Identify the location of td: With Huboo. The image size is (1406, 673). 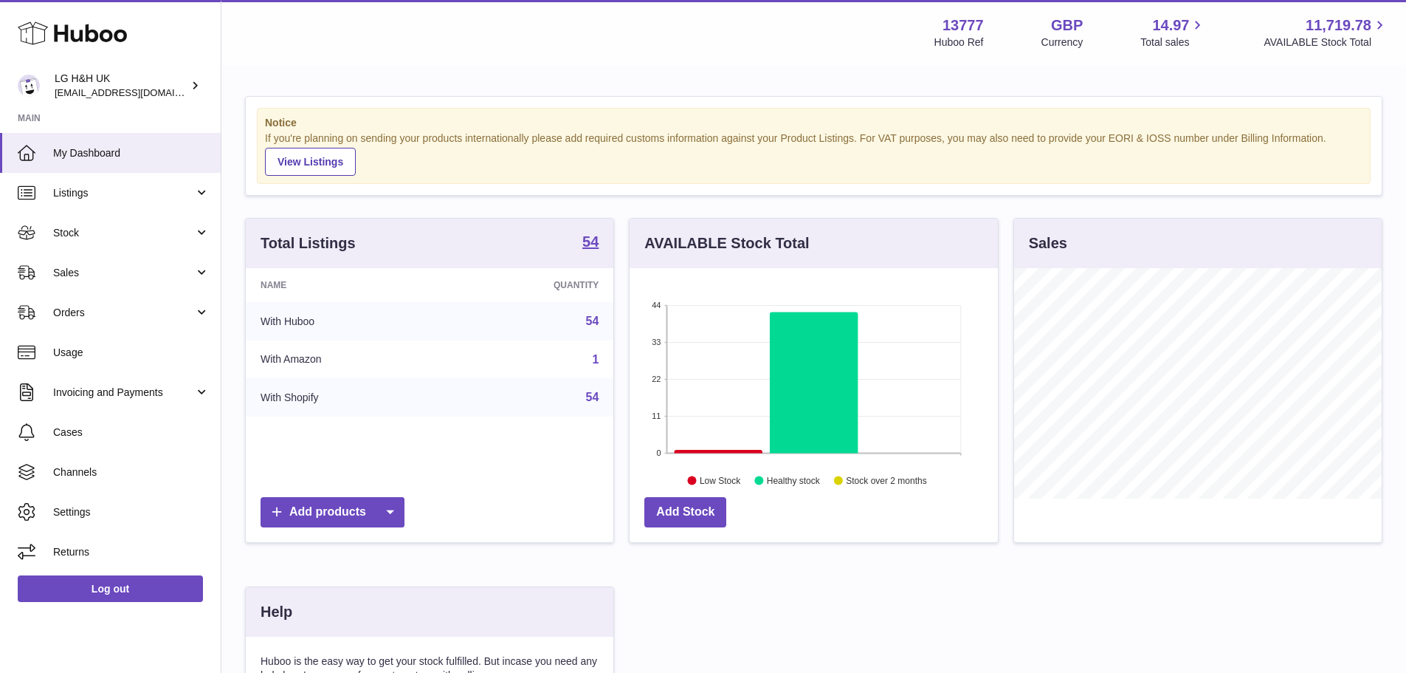
(346, 321).